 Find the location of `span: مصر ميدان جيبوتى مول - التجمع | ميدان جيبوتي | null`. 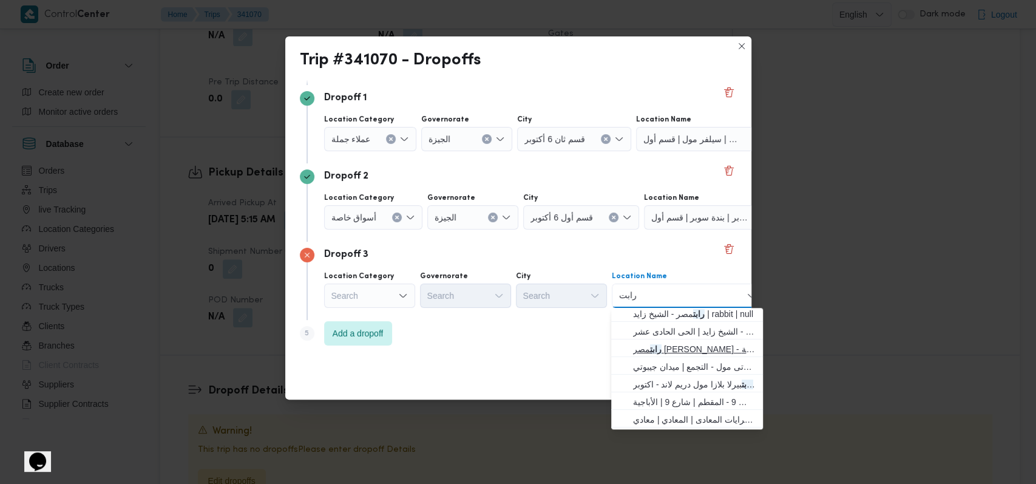

span: مصر ميدان جيبوتى مول - التجمع | ميدان جيبوتي | null is located at coordinates (694, 366).